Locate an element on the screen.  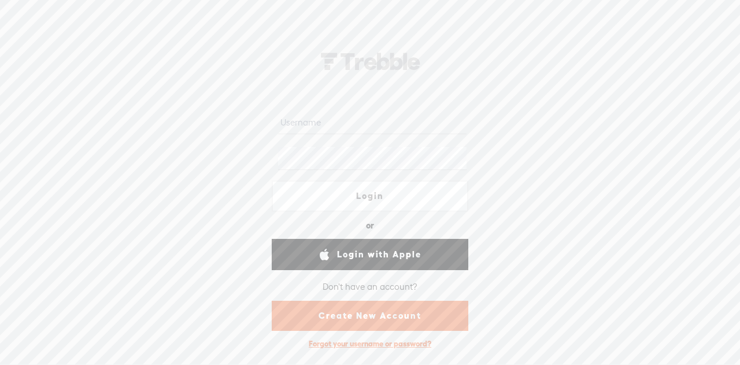
a: Login with Apple is located at coordinates (370, 254).